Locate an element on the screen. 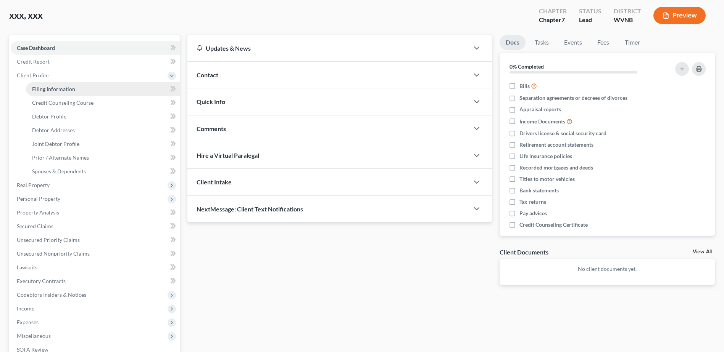  a: Property Analysis is located at coordinates (95, 213).